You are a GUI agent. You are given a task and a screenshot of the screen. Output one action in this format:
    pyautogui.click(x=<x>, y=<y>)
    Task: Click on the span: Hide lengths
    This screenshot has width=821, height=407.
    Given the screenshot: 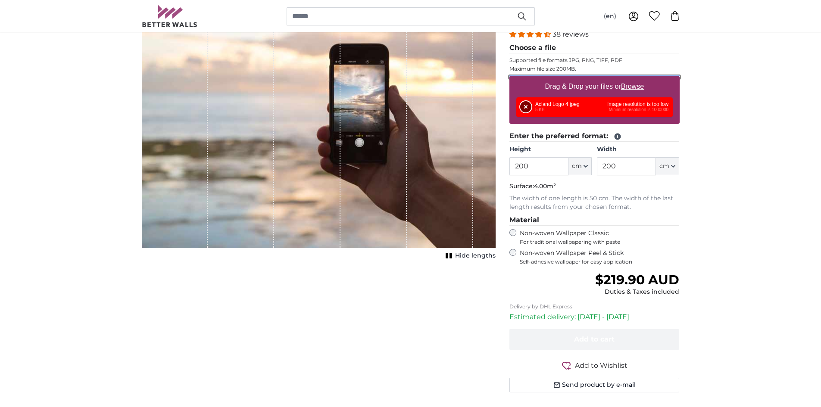 What is the action you would take?
    pyautogui.click(x=475, y=256)
    